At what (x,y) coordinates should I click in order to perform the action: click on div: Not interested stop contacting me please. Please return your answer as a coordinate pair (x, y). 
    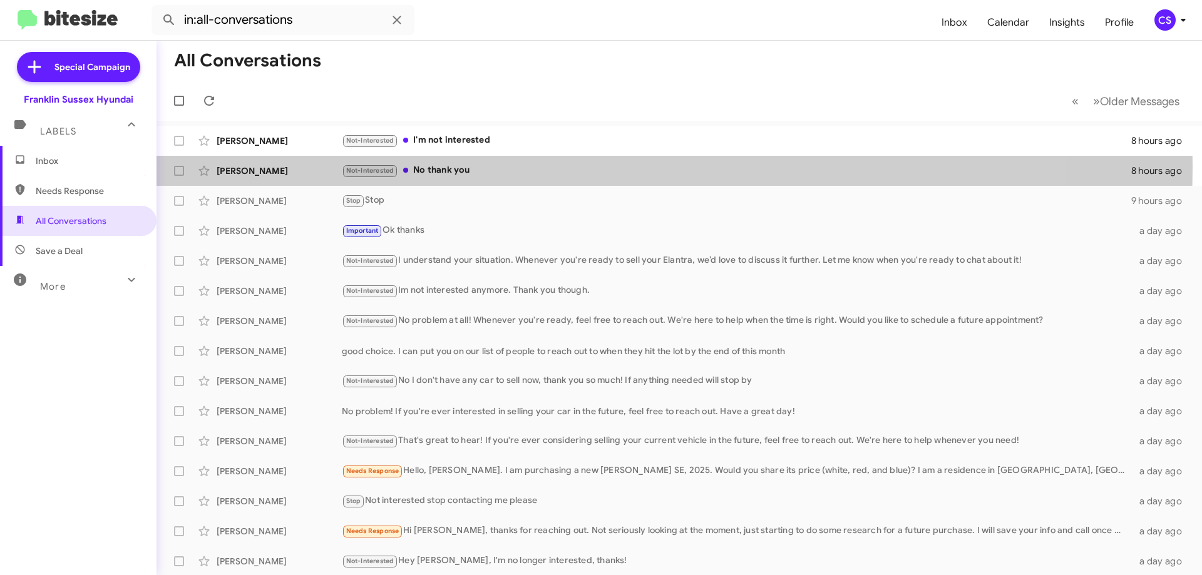
    Looking at the image, I should click on (737, 501).